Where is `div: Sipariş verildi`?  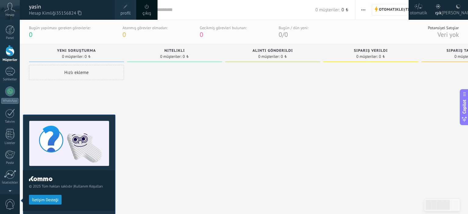 div: Sipariş verildi is located at coordinates (370, 51).